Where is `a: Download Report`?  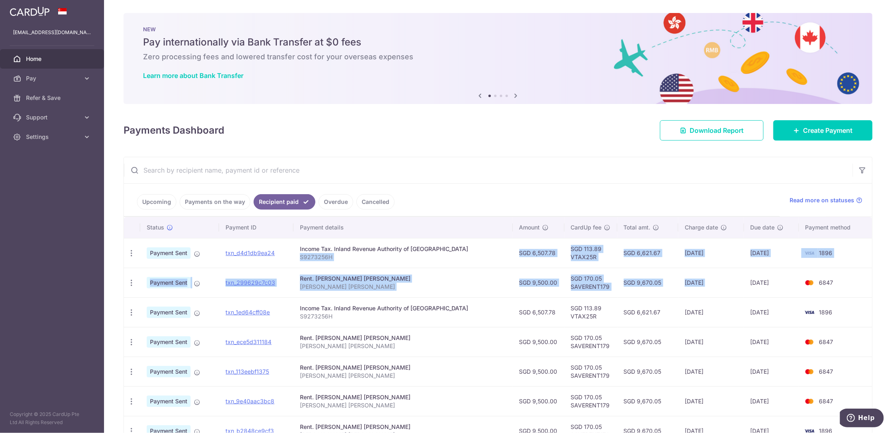 a: Download Report is located at coordinates (712, 130).